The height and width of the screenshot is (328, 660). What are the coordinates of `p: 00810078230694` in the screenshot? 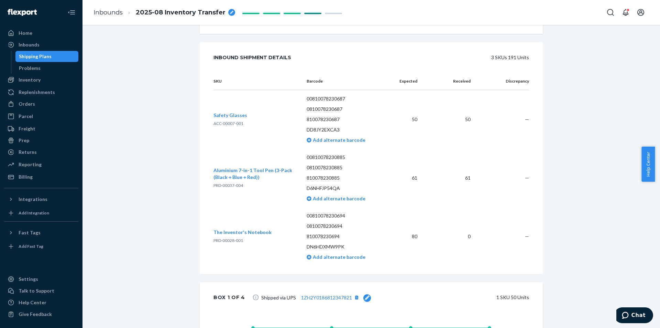 It's located at (345, 216).